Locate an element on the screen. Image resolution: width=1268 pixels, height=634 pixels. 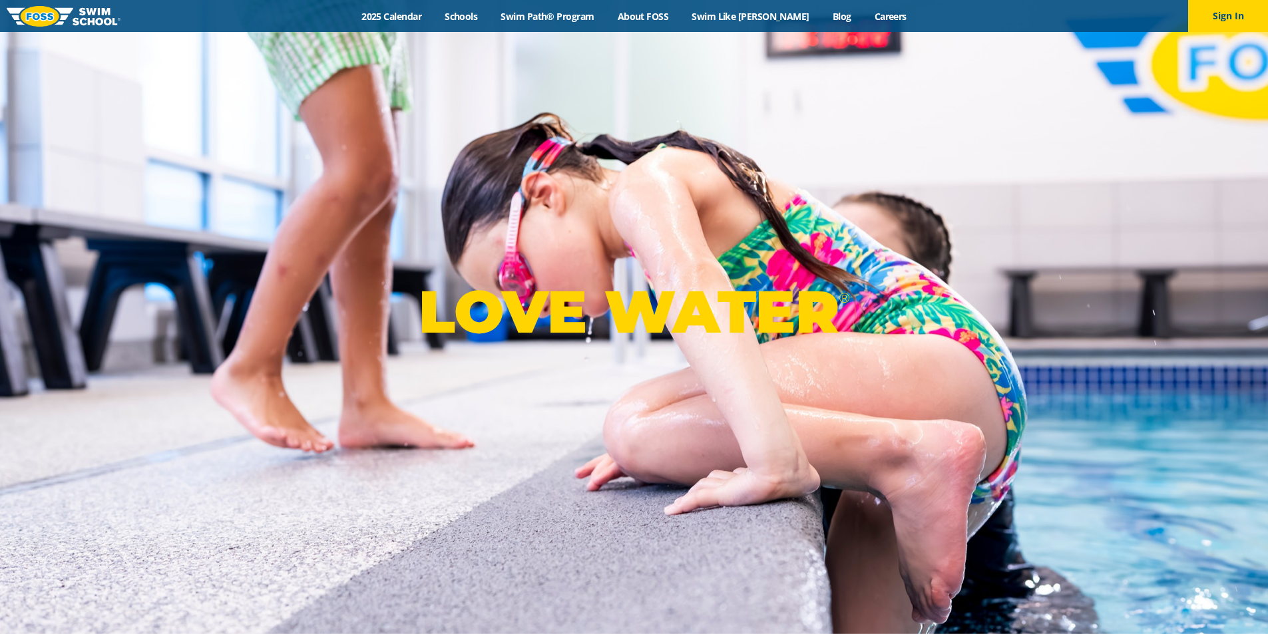
img: FOSS Swim School Logo is located at coordinates (63, 16).